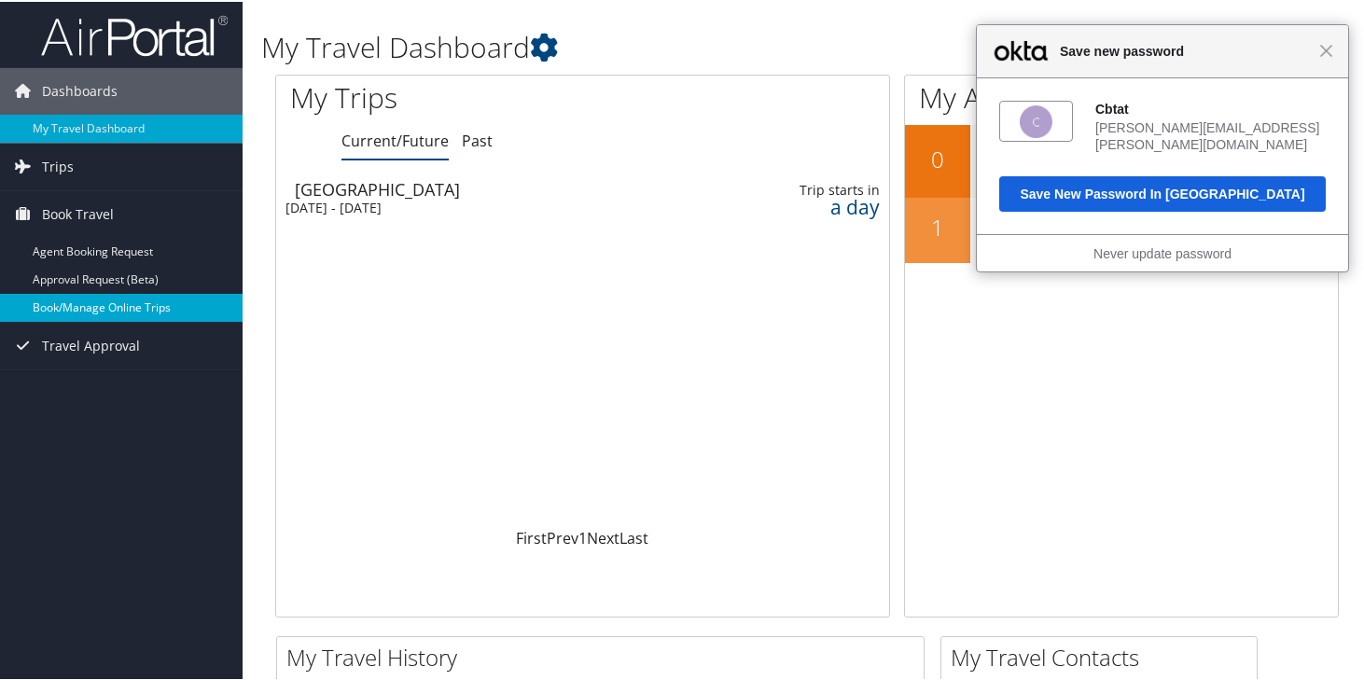 The height and width of the screenshot is (680, 1364). I want to click on h2: 1, so click(938, 226).